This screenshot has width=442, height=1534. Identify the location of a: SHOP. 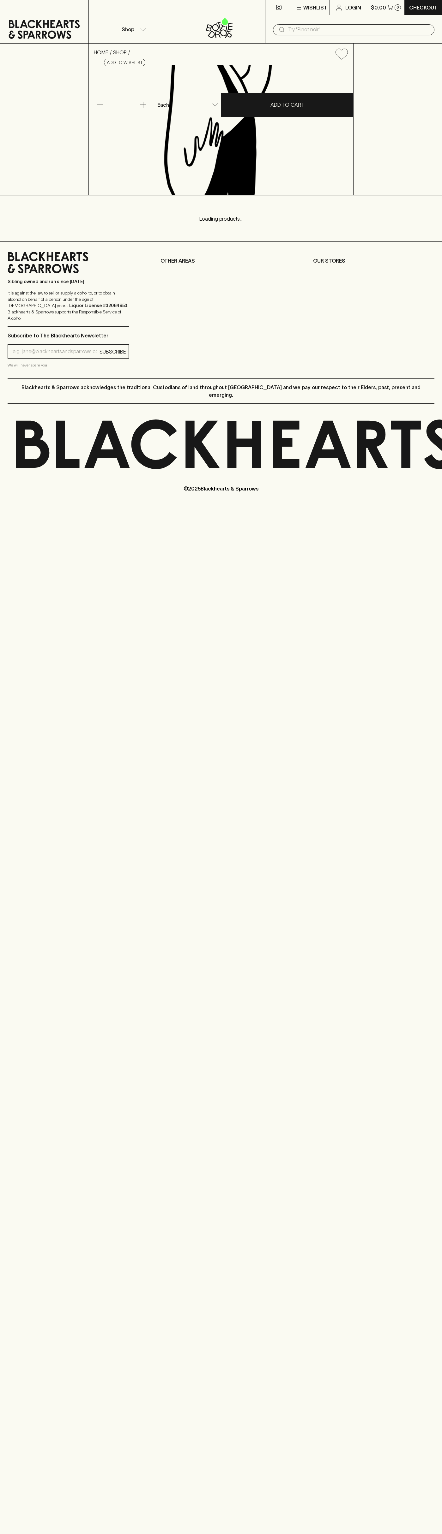
(120, 52).